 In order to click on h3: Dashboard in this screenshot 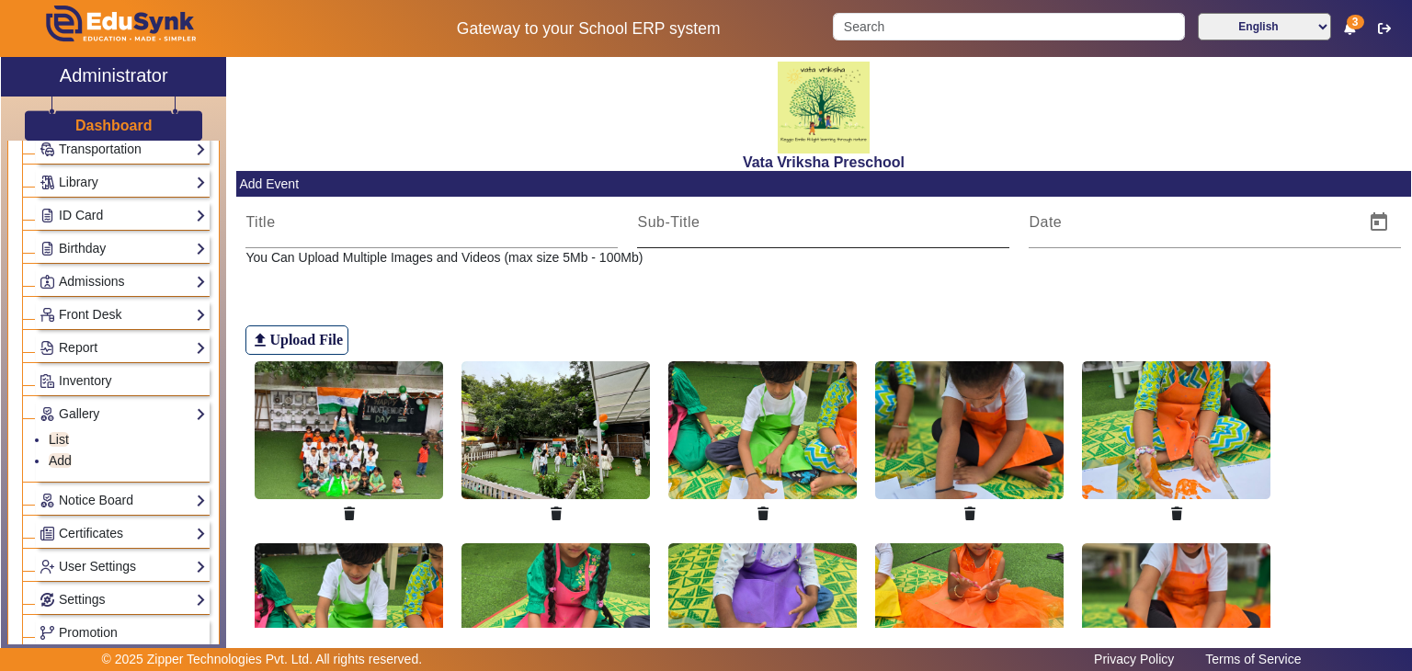, I will do `click(114, 125)`.